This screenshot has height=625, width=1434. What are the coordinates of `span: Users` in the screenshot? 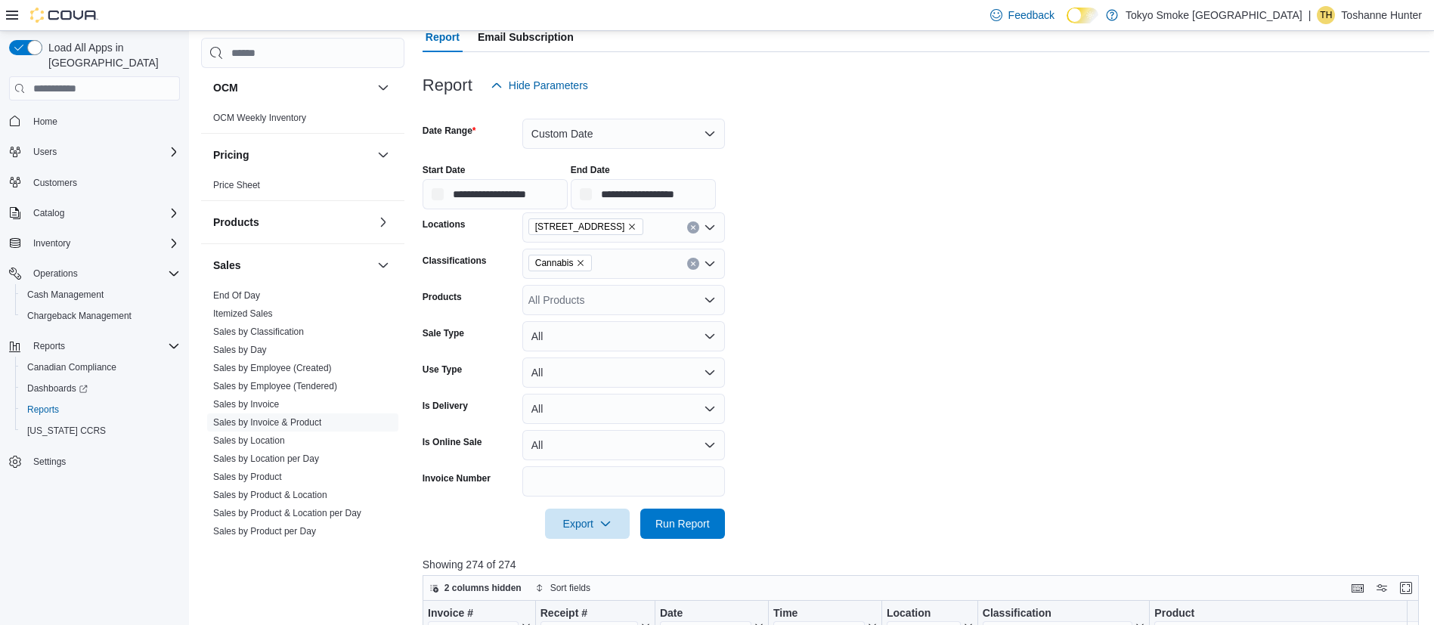 It's located at (104, 152).